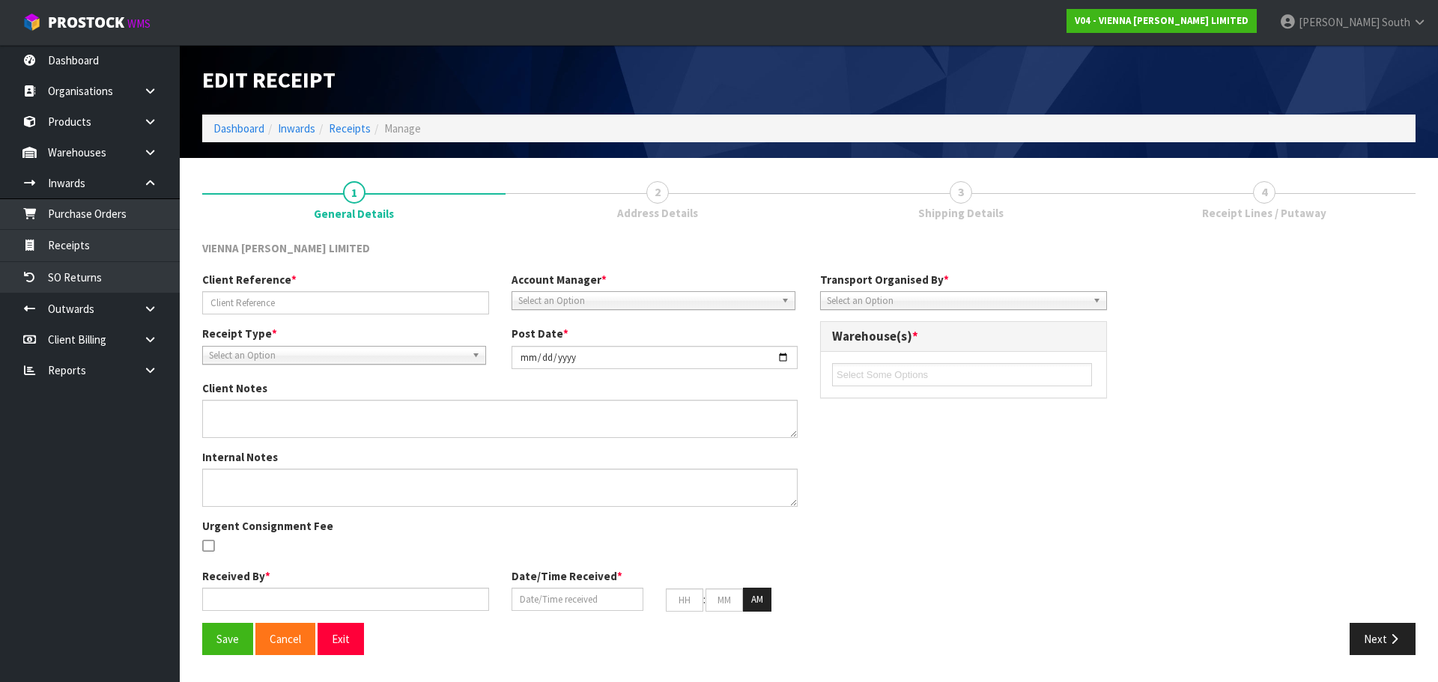 This screenshot has width=1438, height=682. What do you see at coordinates (236, 576) in the screenshot?
I see `label: Received By` at bounding box center [236, 576].